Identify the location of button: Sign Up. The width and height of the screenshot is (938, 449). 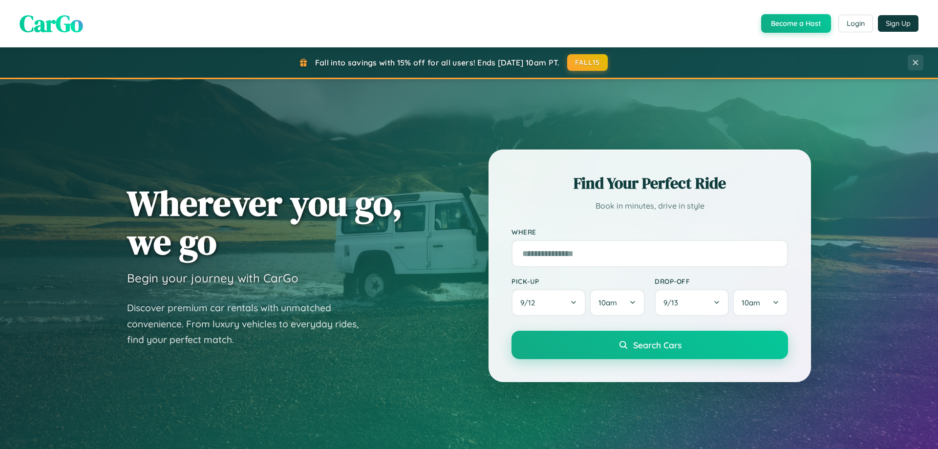
(898, 23).